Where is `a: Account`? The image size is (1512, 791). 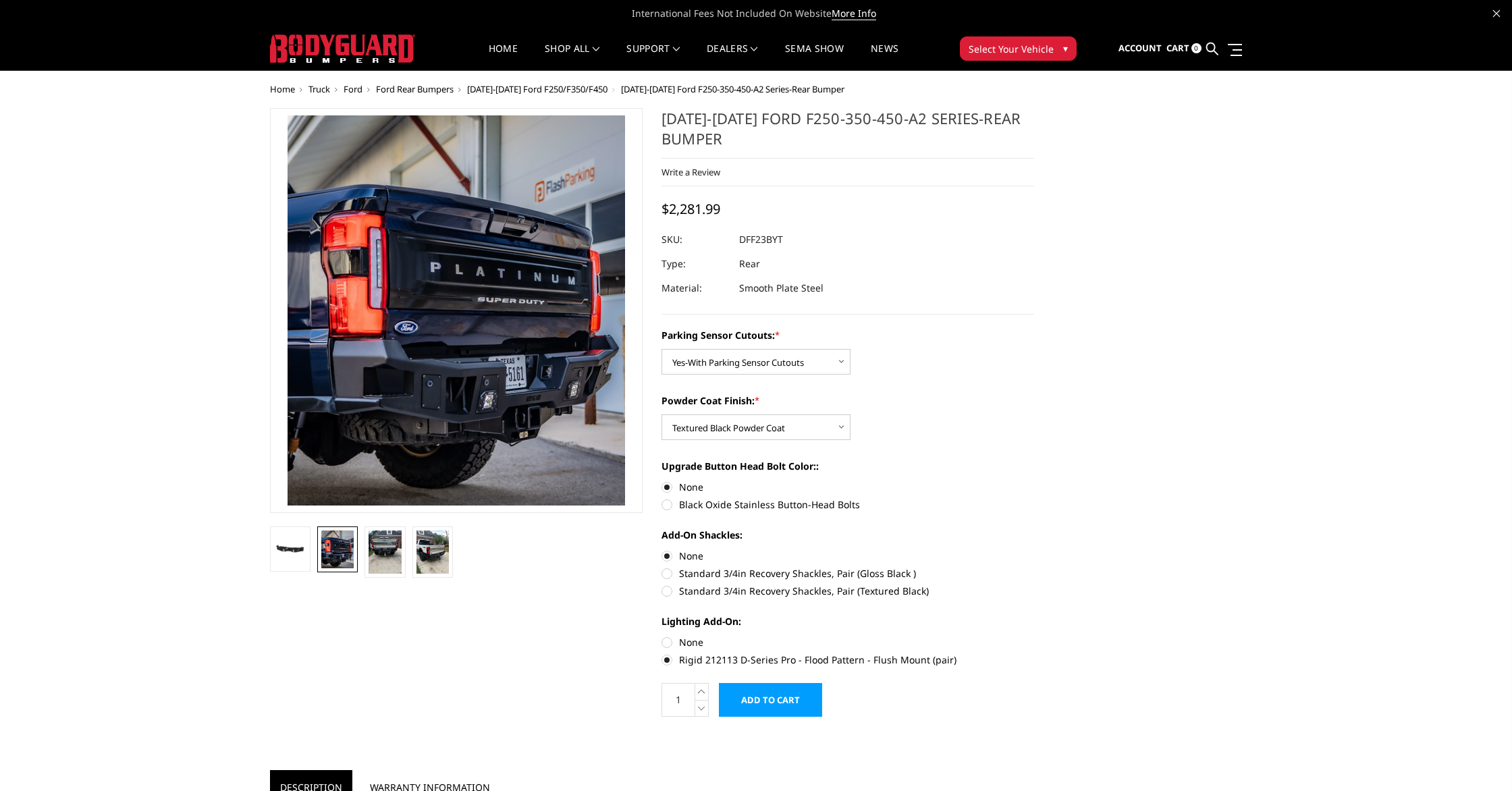 a: Account is located at coordinates (1140, 49).